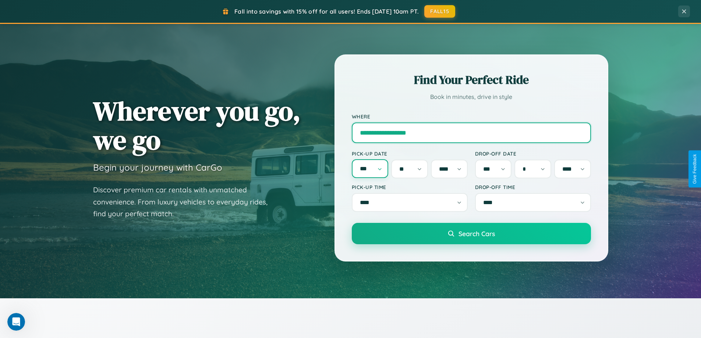 The image size is (701, 338). What do you see at coordinates (533, 153) in the screenshot?
I see `label: Drop-off Date` at bounding box center [533, 153].